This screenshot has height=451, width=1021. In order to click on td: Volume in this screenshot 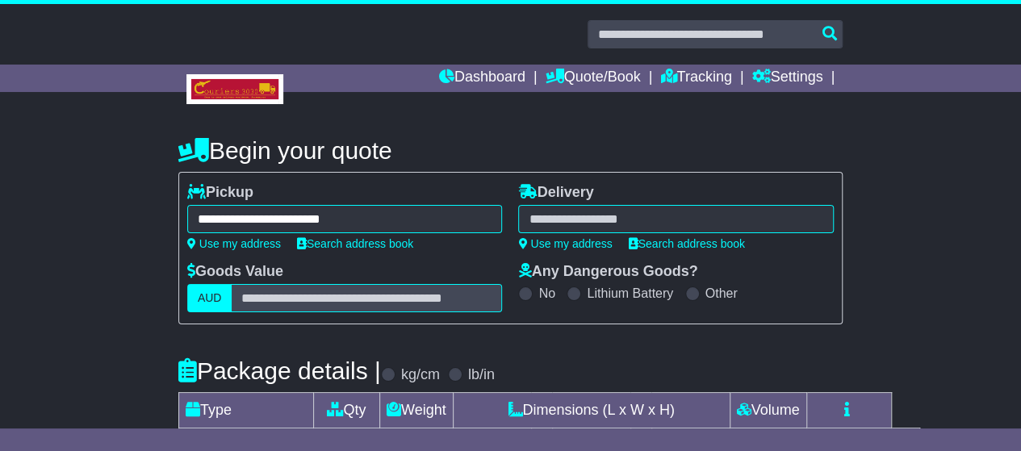, I will do `click(767, 411)`.